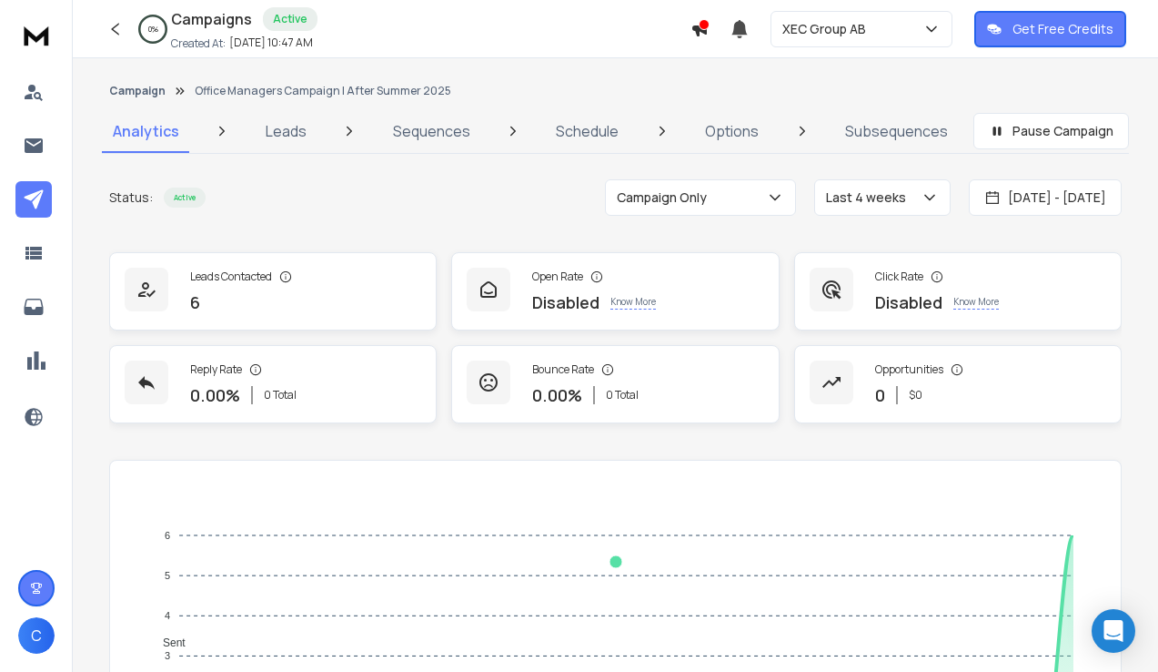  What do you see at coordinates (167, 642) in the screenshot?
I see `span: Sent` at bounding box center [167, 642].